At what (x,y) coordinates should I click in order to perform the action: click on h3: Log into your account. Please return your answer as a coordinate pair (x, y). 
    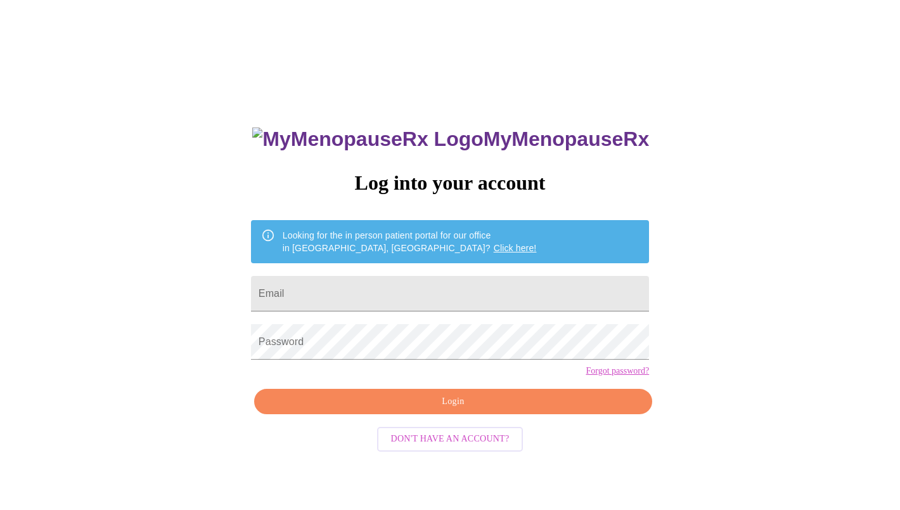
    Looking at the image, I should click on (450, 183).